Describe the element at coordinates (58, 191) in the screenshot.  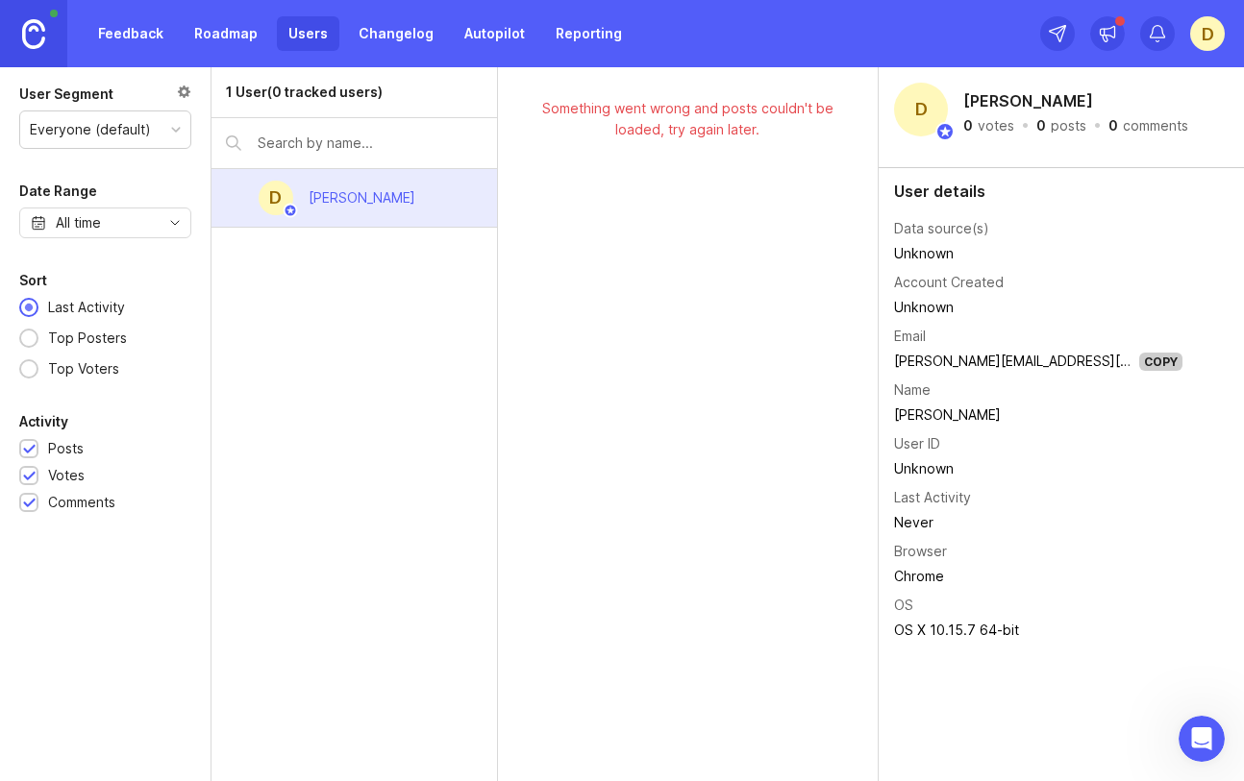
I see `div: Date Range` at that location.